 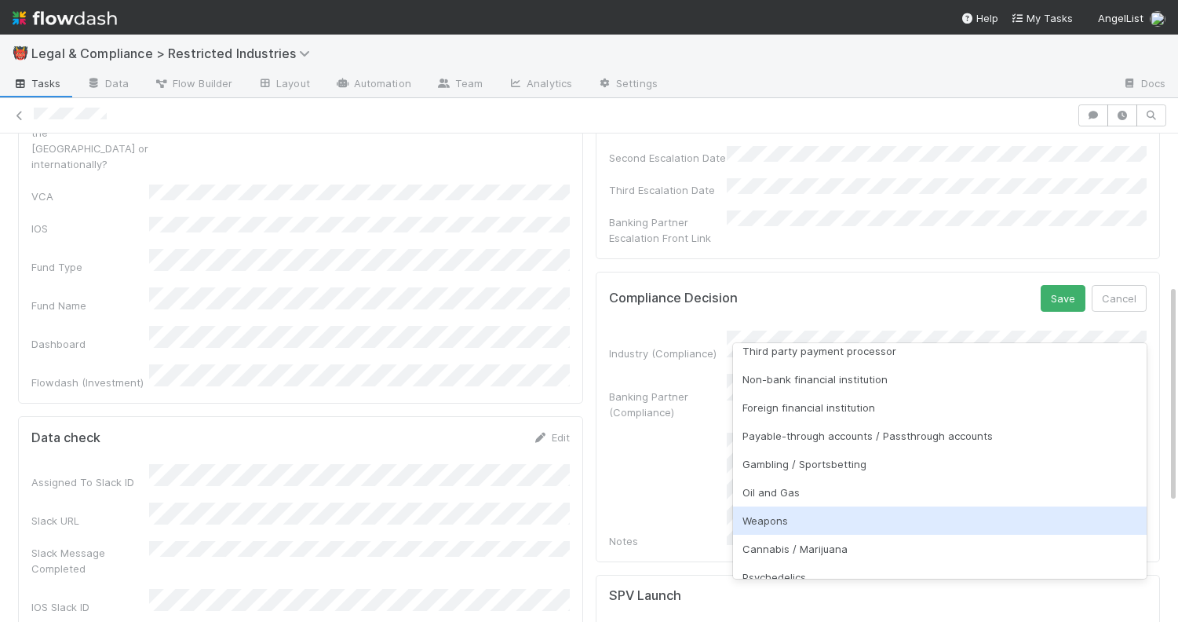 I want to click on span: Legal & Compliance > Restricted Industries, so click(x=174, y=53).